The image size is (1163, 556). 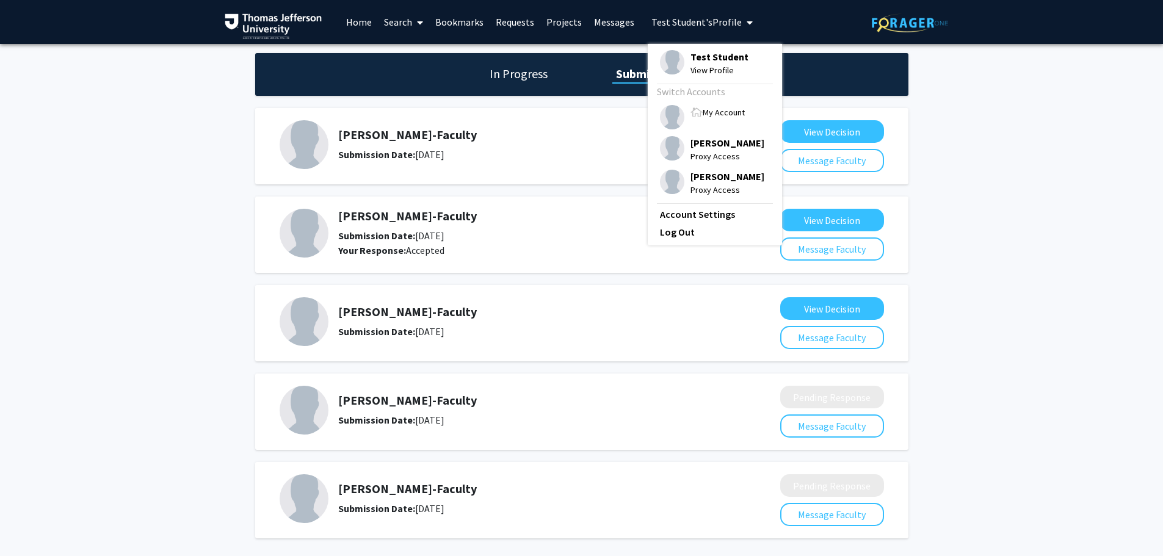 What do you see at coordinates (713, 92) in the screenshot?
I see `div: Switch Accounts` at bounding box center [713, 92].